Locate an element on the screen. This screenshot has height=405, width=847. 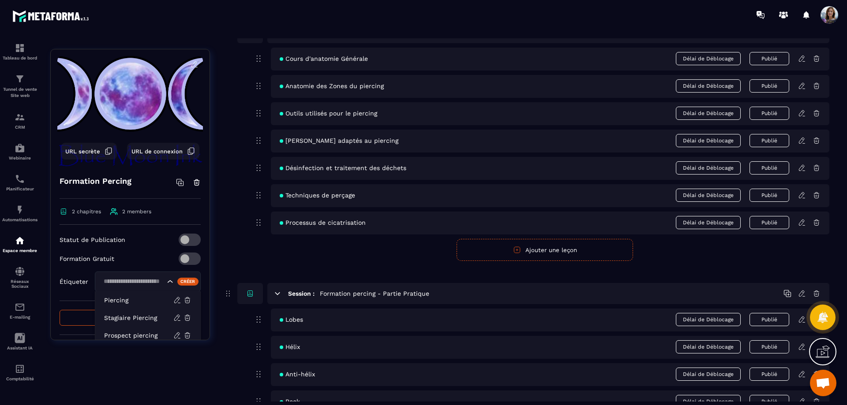
p: Étiqueter is located at coordinates (74, 282).